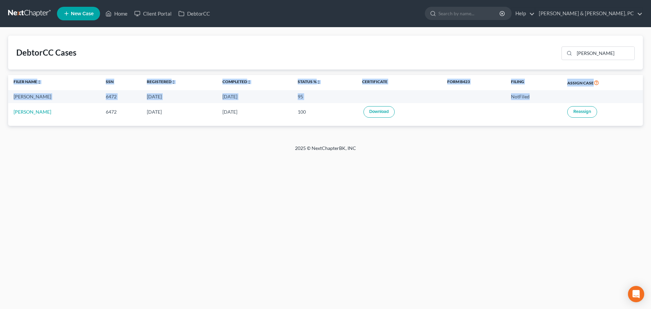  Describe the element at coordinates (82, 14) in the screenshot. I see `span: New Case` at that location.